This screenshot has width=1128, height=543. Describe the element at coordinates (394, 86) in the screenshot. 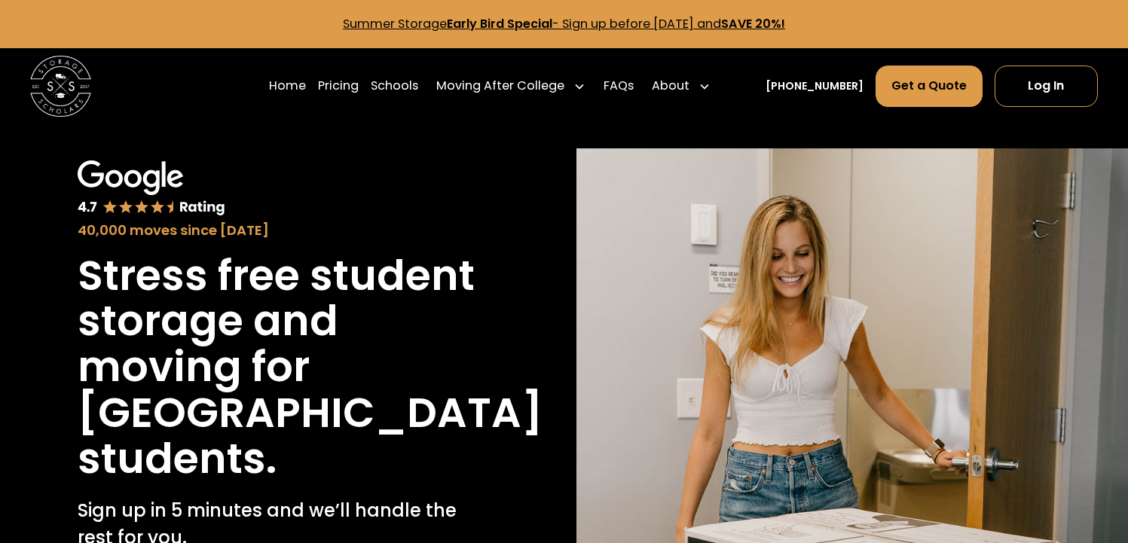

I see `a: Schools` at that location.